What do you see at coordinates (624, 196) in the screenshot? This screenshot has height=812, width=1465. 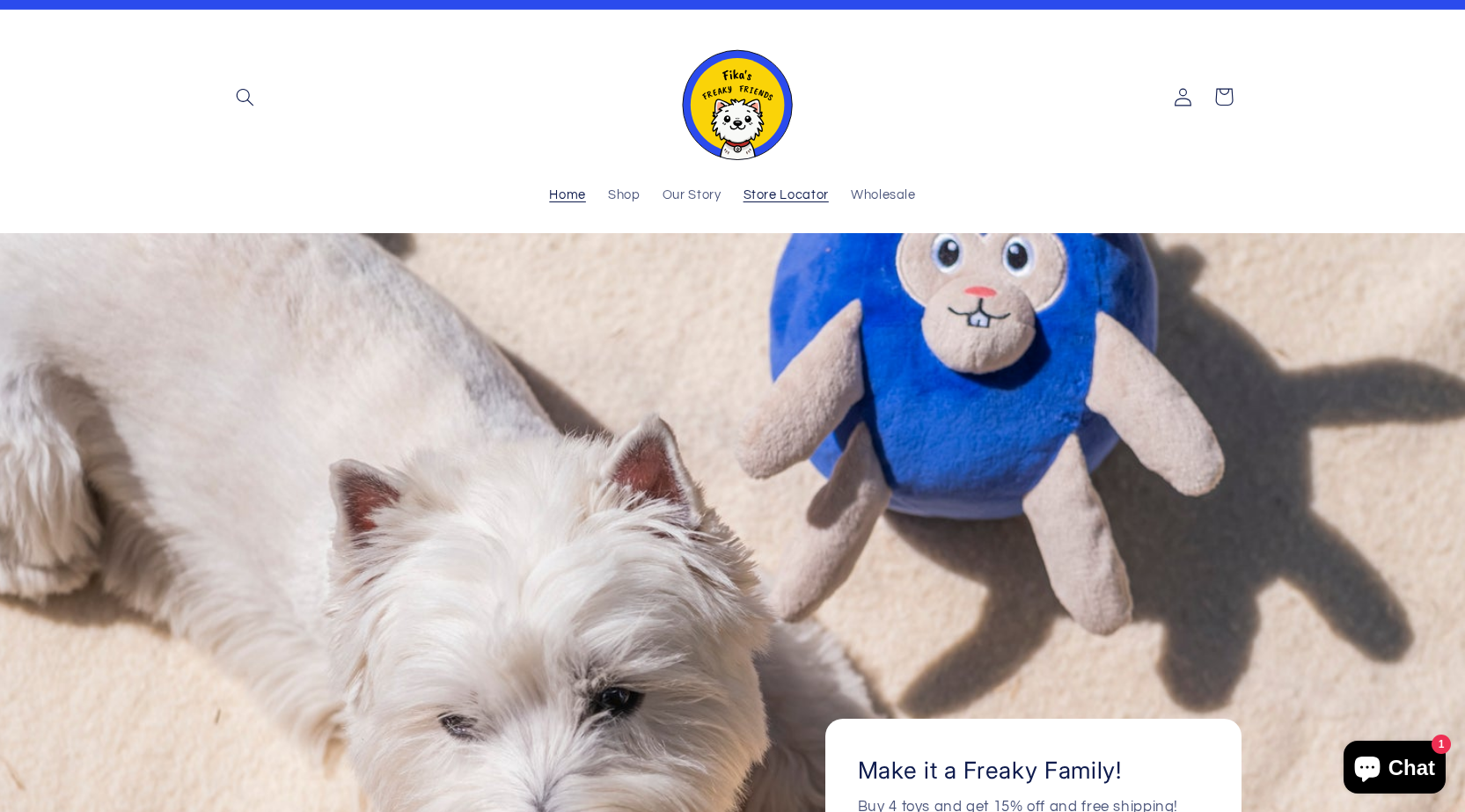 I see `a: Shop` at bounding box center [624, 196].